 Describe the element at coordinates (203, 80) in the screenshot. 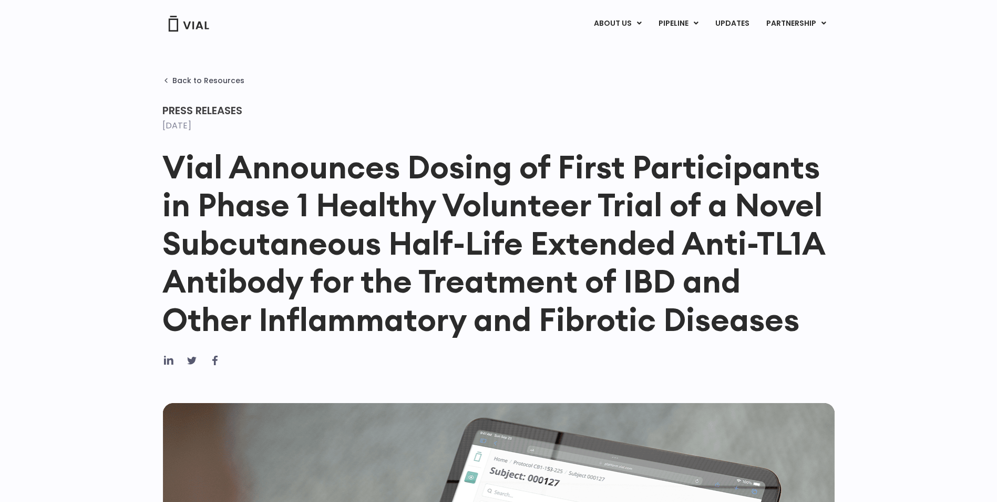

I see `a: Back to Resources` at that location.